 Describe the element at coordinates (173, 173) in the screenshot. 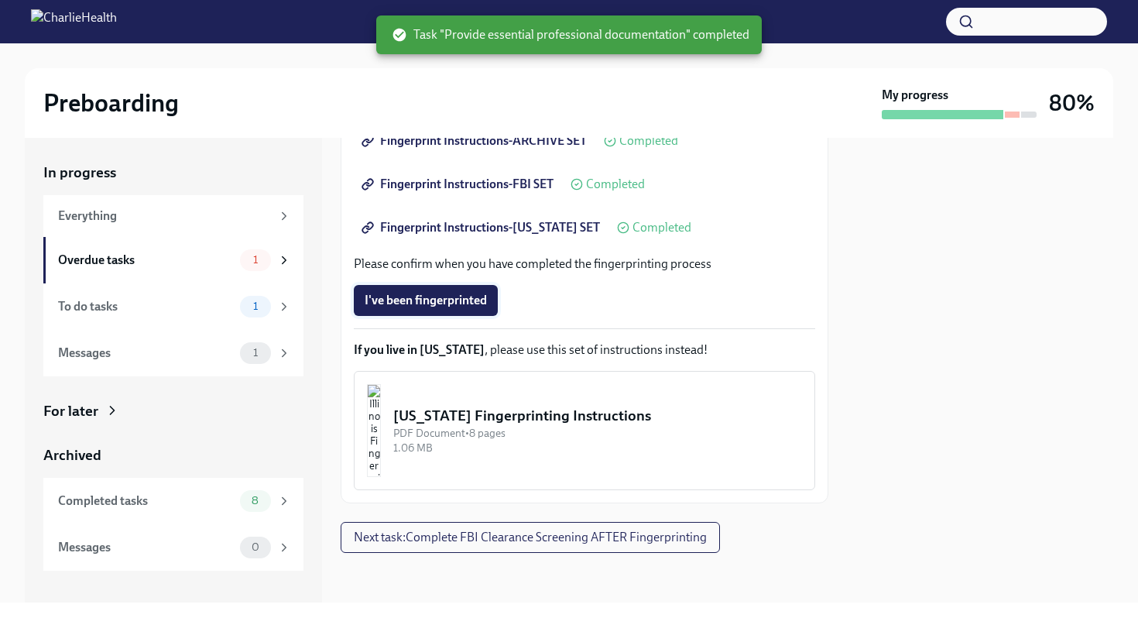

I see `a: In progress` at that location.